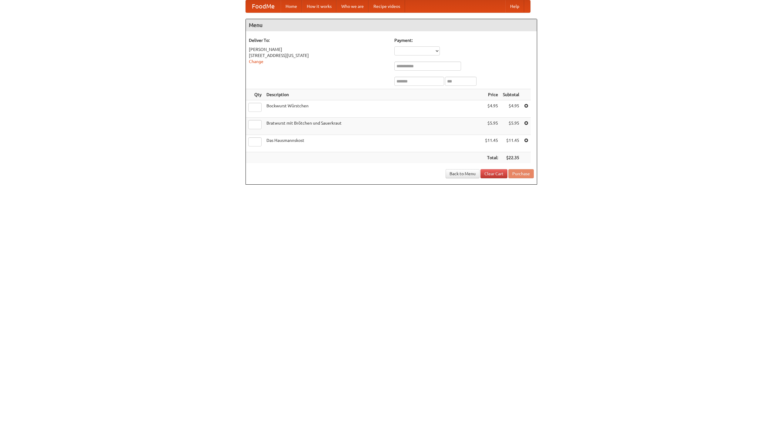 This screenshot has width=776, height=429. Describe the element at coordinates (387, 6) in the screenshot. I see `a: Recipe videos` at that location.